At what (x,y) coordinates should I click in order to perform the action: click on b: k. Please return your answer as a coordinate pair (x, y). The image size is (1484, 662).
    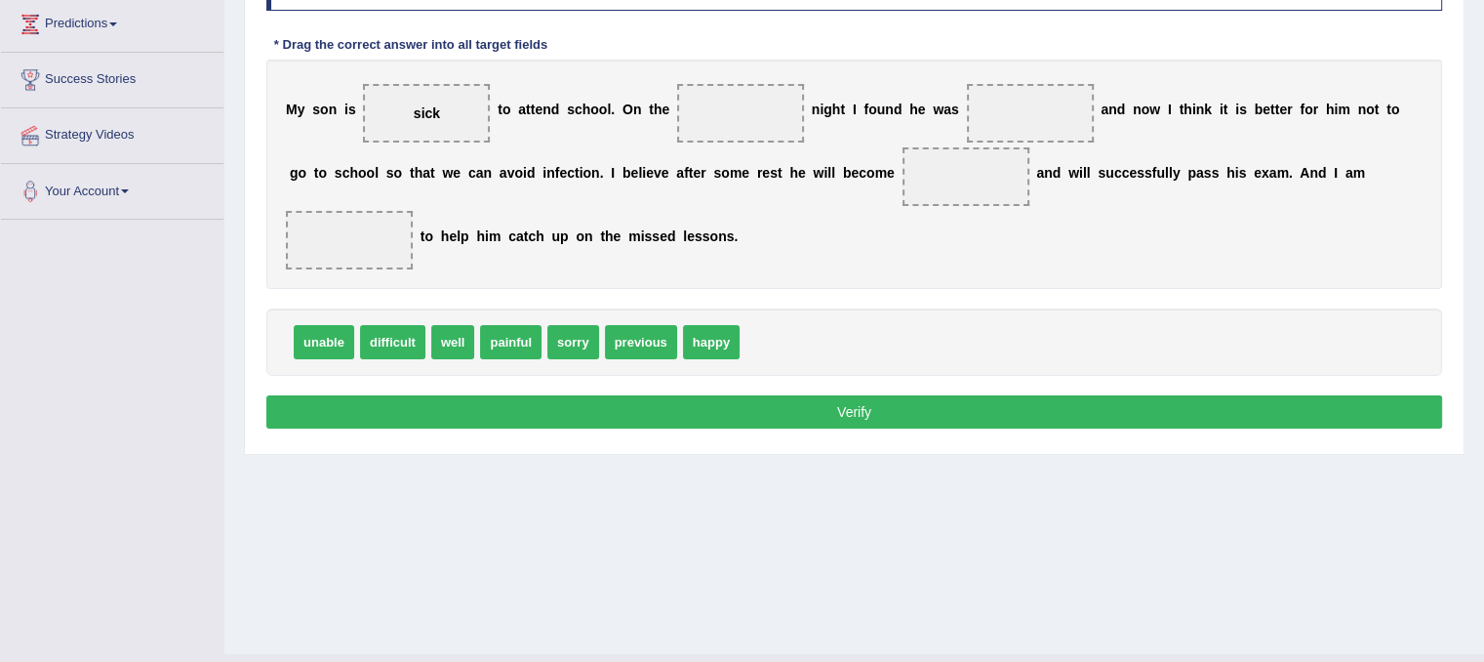
    Looking at the image, I should click on (1208, 109).